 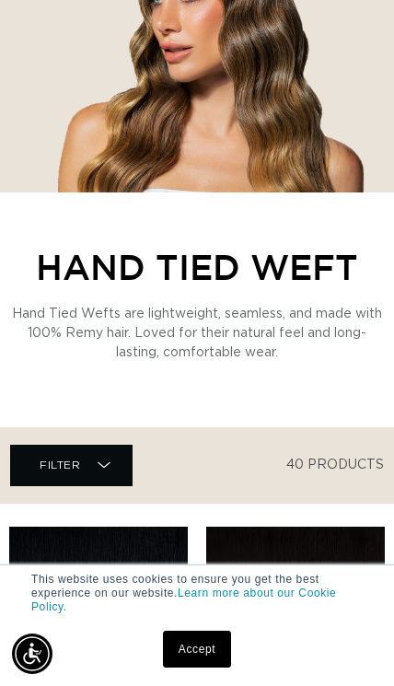 I want to click on a: Learn more about our Cookie Policy., so click(x=183, y=600).